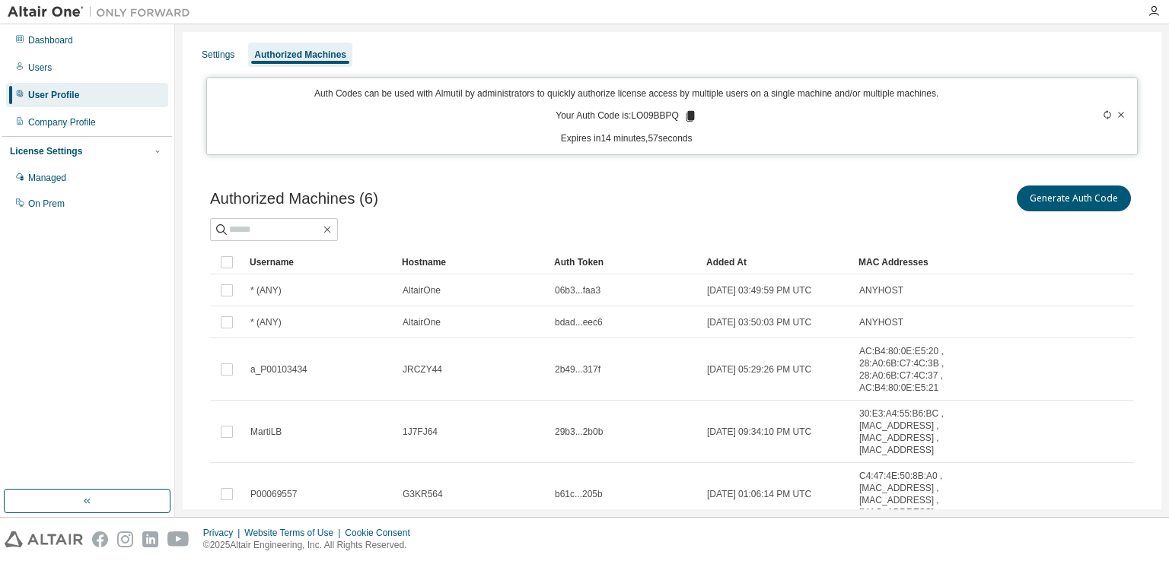 Image resolution: width=1169 pixels, height=561 pixels. What do you see at coordinates (100, 539) in the screenshot?
I see `img: facebook.svg` at bounding box center [100, 539].